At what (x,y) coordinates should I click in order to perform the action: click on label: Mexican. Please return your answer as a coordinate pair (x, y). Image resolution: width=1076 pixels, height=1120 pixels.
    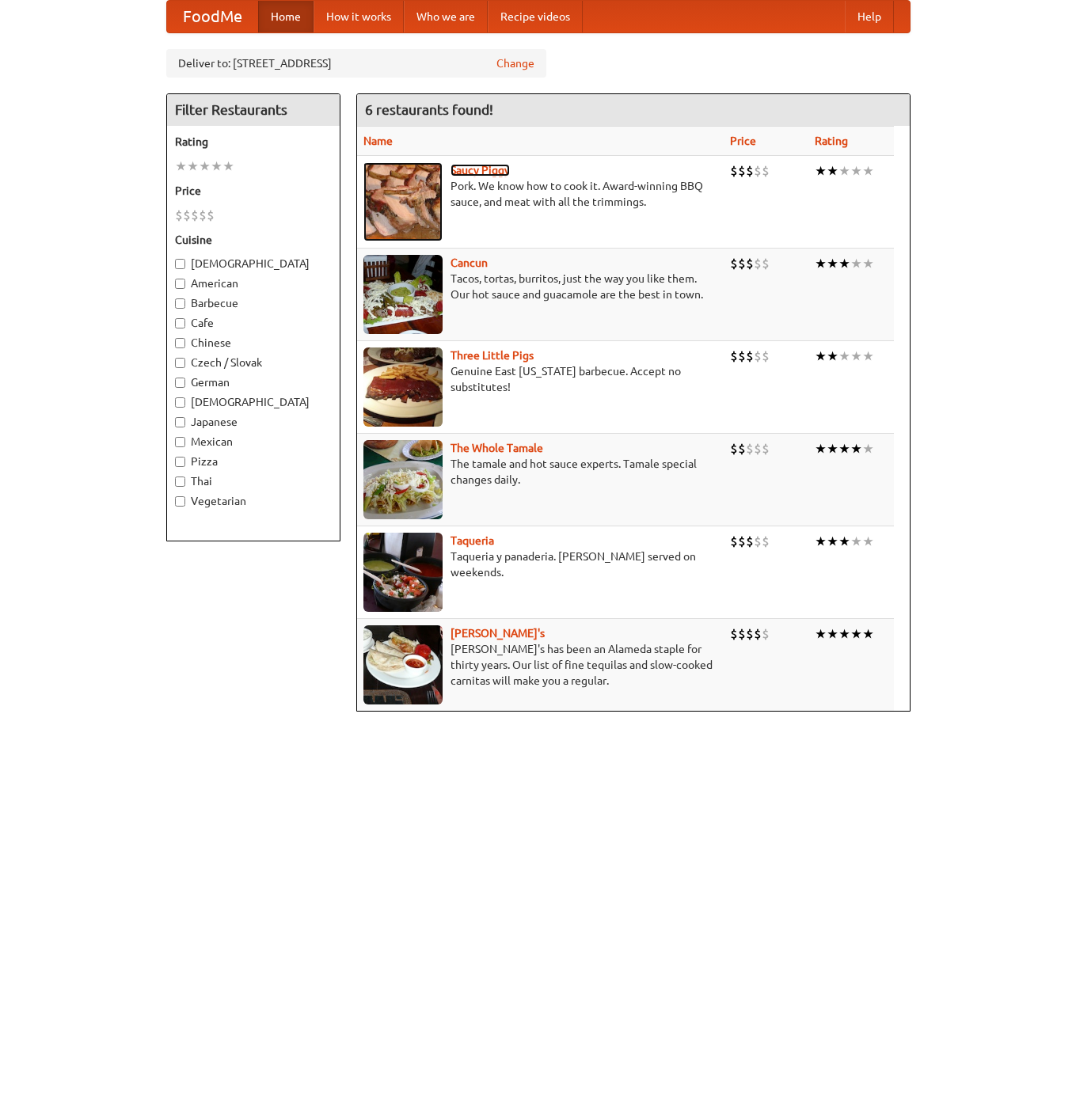
    Looking at the image, I should click on (254, 442).